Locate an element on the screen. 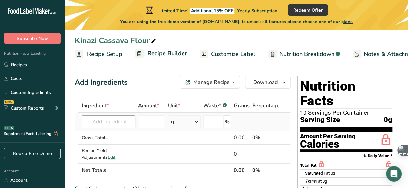  i: Trans is located at coordinates (310, 181).